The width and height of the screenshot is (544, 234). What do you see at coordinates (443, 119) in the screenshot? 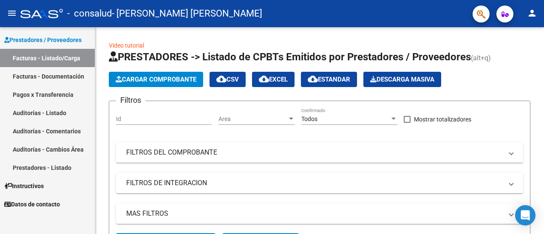
I see `span: Mostrar totalizadores` at bounding box center [443, 119].